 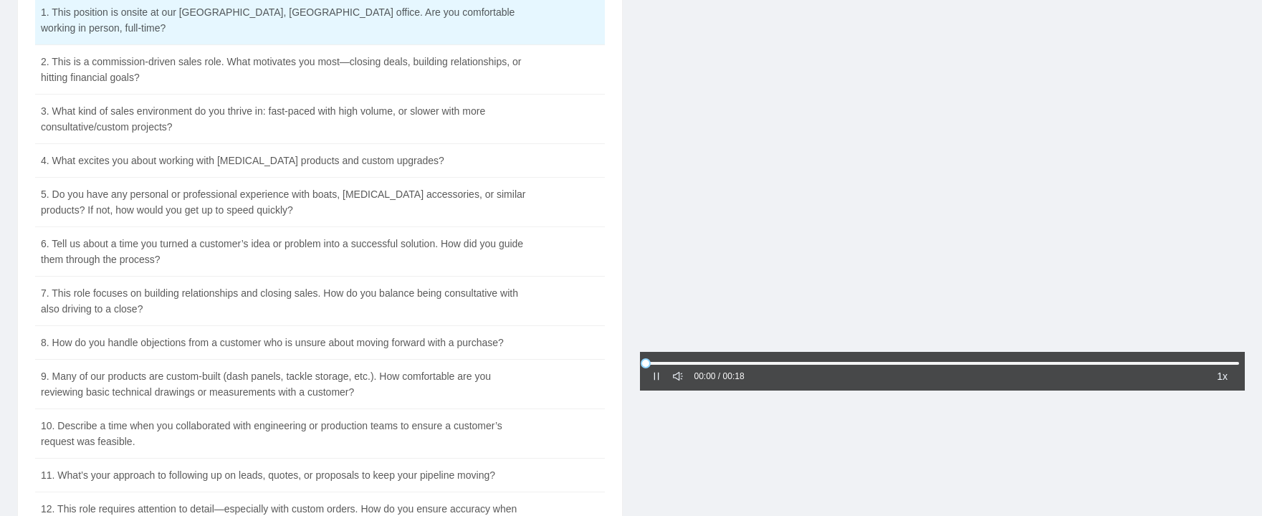 What do you see at coordinates (284, 343) in the screenshot?
I see `td: 8. How do you handle objections from a customer who is unsure about moving forward with a purchase?` at bounding box center [284, 343].